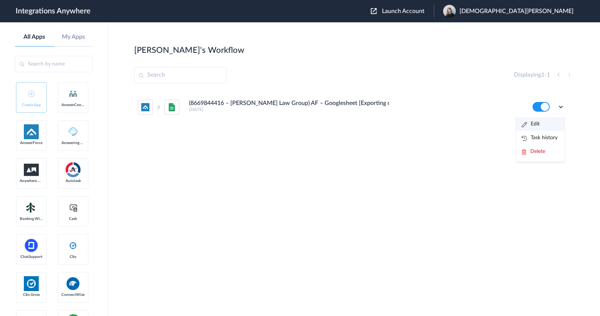 This screenshot has width=600, height=316. What do you see at coordinates (73, 143) in the screenshot?
I see `span: Answering Service` at bounding box center [73, 143].